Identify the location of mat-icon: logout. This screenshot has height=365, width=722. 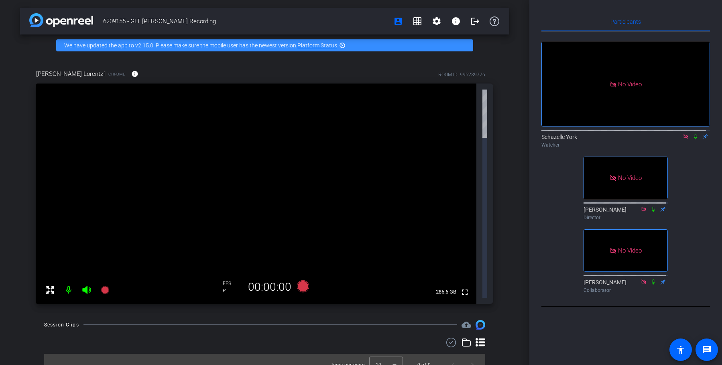
(475, 21).